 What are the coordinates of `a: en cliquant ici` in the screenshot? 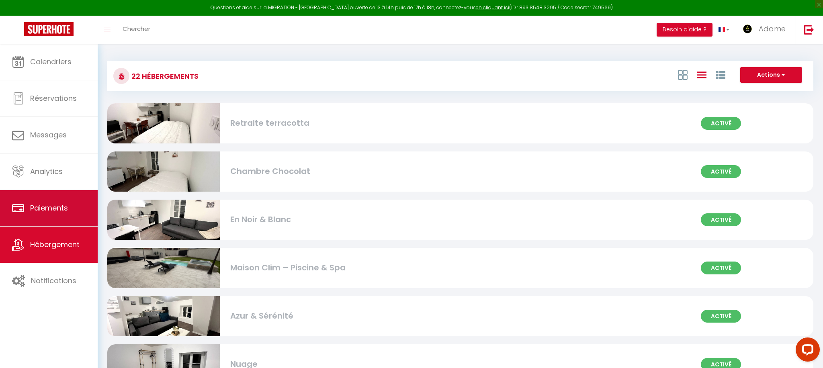 It's located at (492, 7).